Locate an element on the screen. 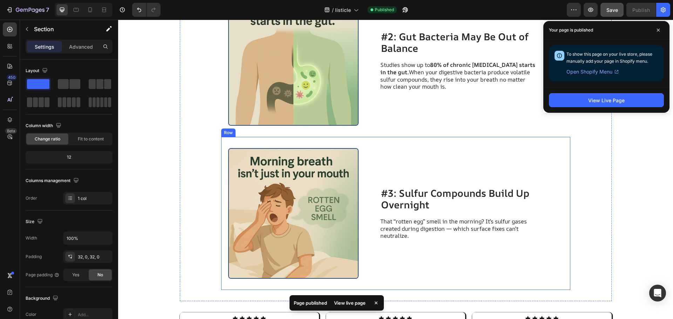 The width and height of the screenshot is (673, 319). p: Advanced is located at coordinates (81, 47).